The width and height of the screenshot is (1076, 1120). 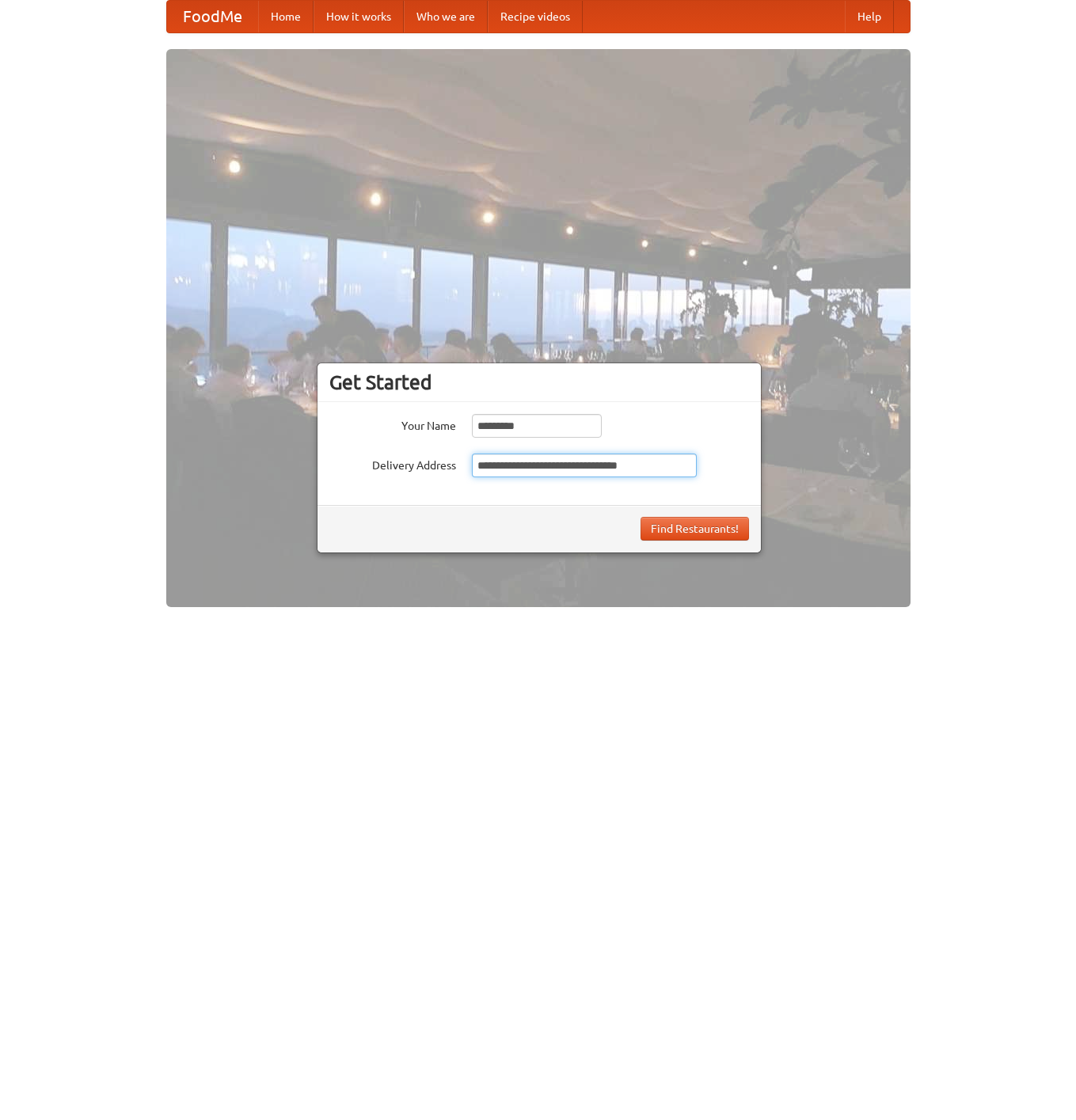 I want to click on a: Home, so click(x=286, y=17).